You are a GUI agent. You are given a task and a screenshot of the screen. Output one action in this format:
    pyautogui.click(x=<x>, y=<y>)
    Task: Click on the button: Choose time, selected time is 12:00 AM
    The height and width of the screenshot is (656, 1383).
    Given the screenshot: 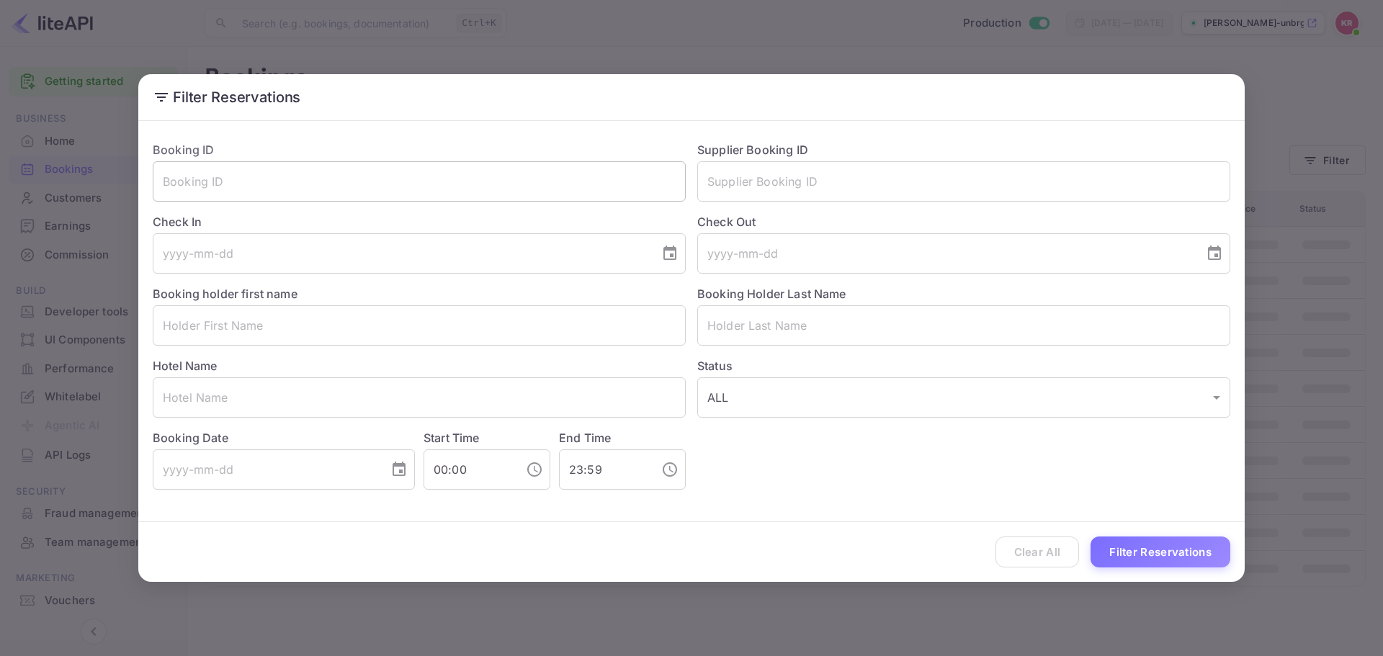 What is the action you would take?
    pyautogui.click(x=535, y=470)
    